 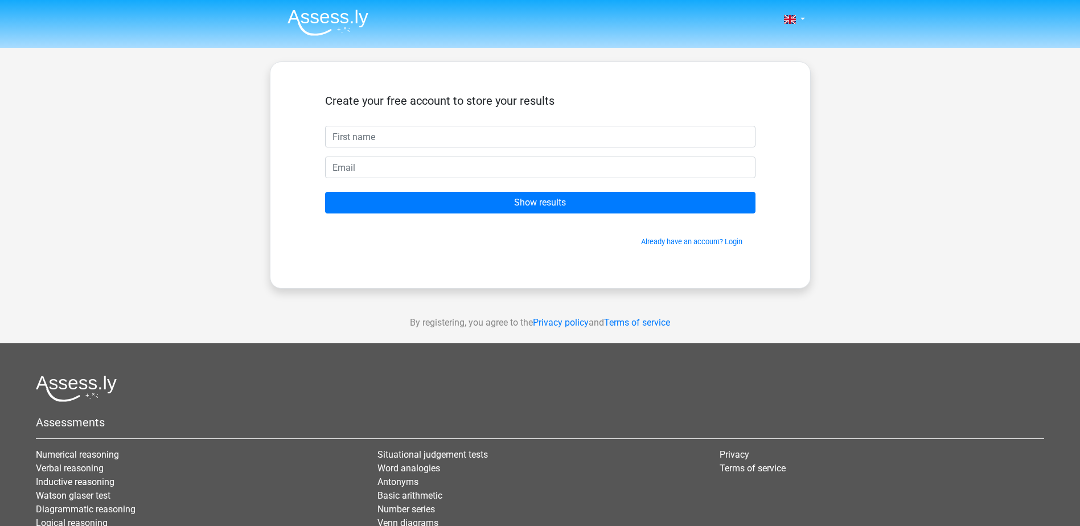 What do you see at coordinates (410, 495) in the screenshot?
I see `a: Basic arithmetic` at bounding box center [410, 495].